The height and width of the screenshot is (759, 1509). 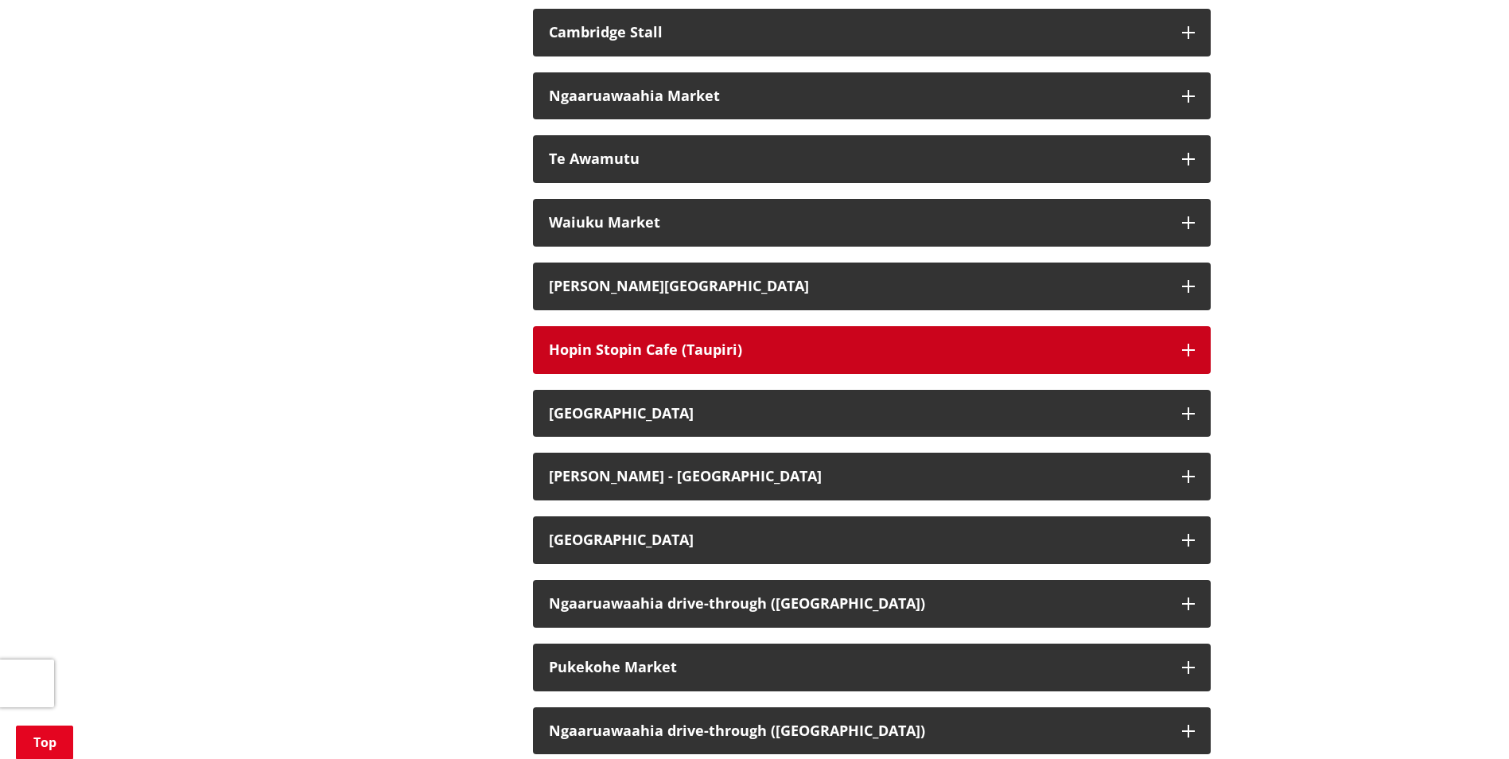 What do you see at coordinates (857, 96) in the screenshot?
I see `div: Ngaaruawaahia Market` at bounding box center [857, 96].